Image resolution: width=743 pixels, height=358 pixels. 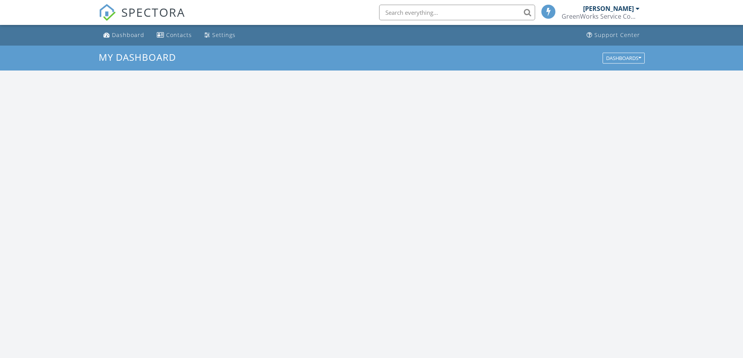 I want to click on a: SPECTORA, so click(x=142, y=19).